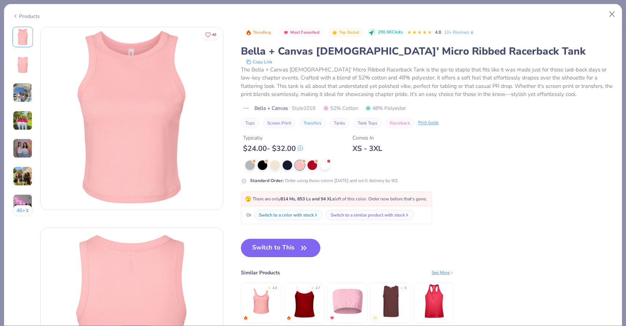 Image resolution: width=626 pixels, height=326 pixels. Describe the element at coordinates (312, 123) in the screenshot. I see `button: Transfers` at that location.